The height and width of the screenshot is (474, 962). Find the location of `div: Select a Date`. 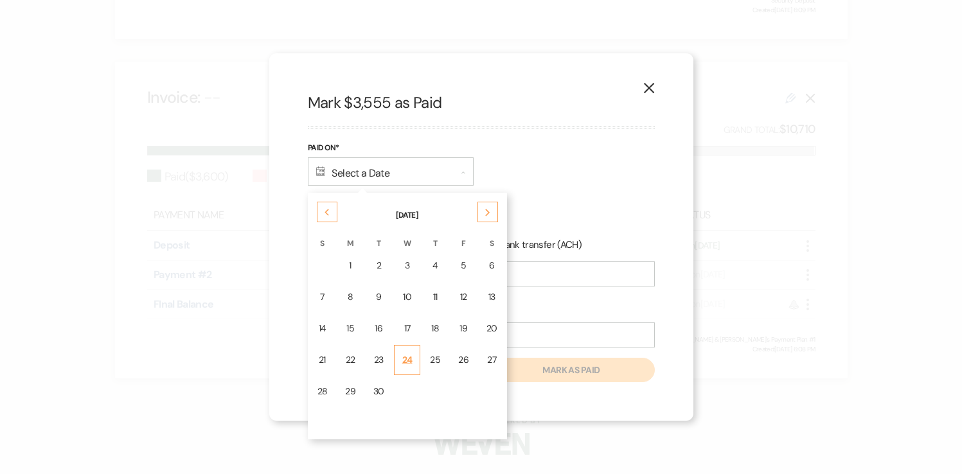

div: Select a Date is located at coordinates (391, 172).